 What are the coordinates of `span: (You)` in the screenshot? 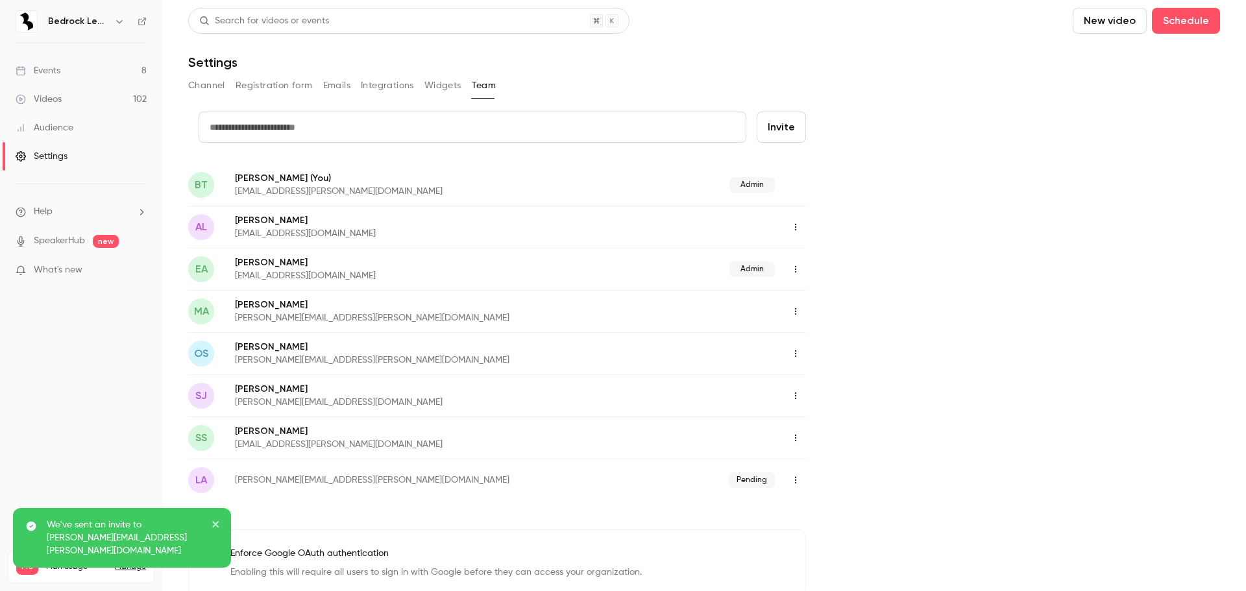 It's located at (319, 178).